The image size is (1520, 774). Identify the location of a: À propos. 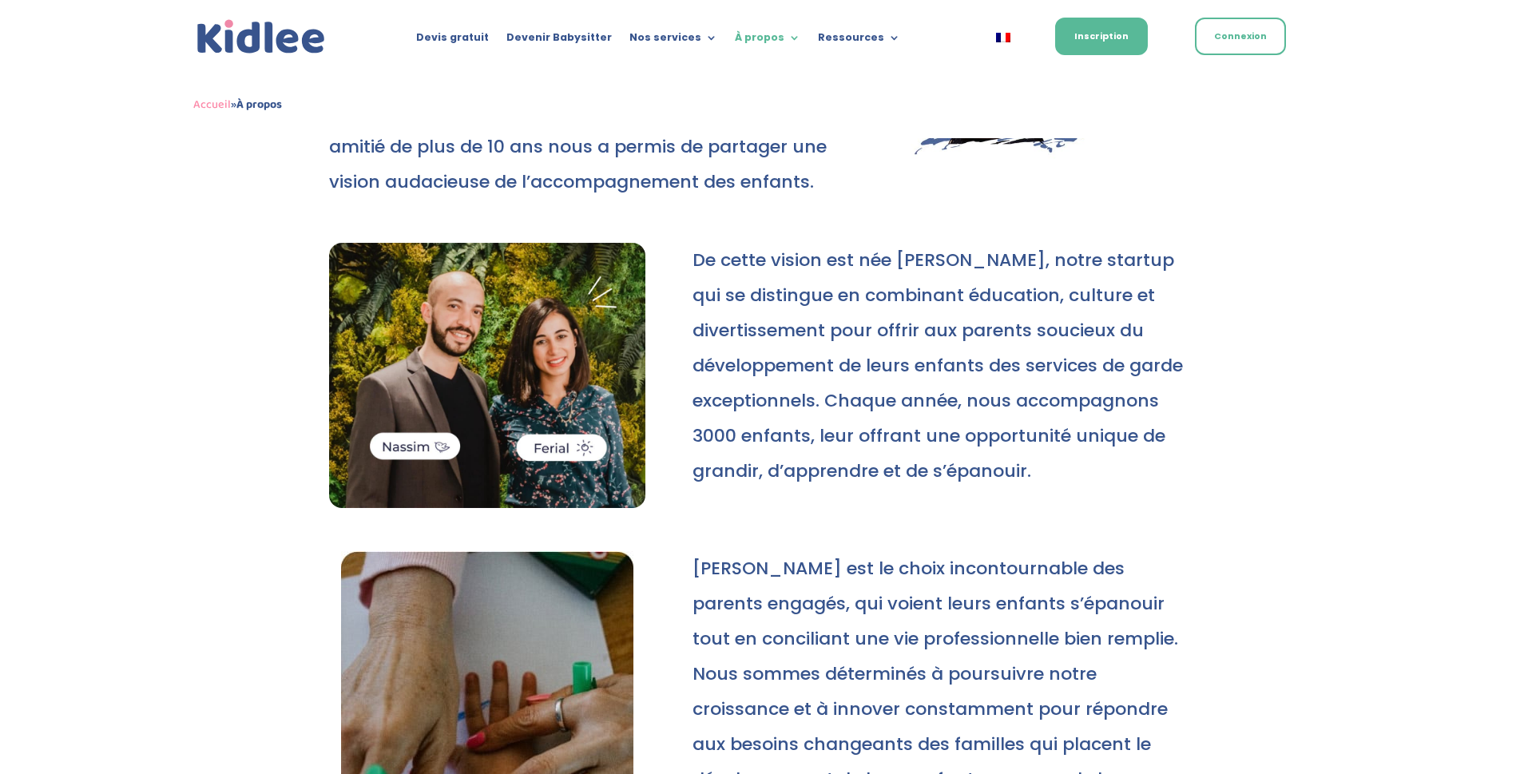
(768, 41).